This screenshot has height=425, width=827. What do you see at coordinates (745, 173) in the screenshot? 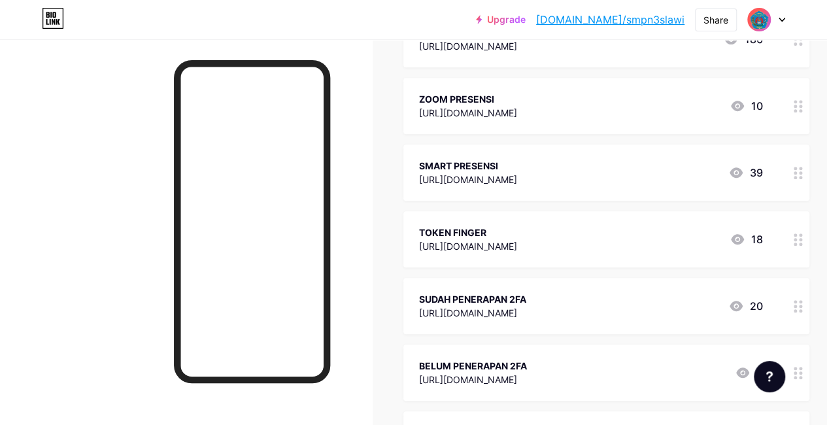
I see `div: 39` at bounding box center [745, 173].